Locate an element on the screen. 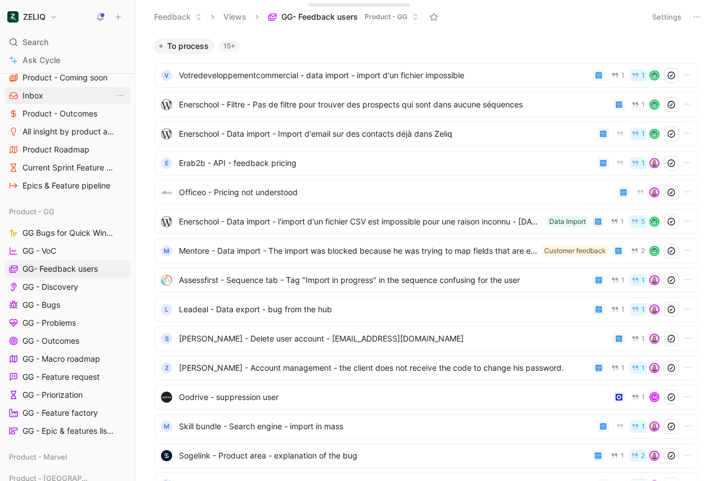  a: GG - Discovery is located at coordinates (68, 287).